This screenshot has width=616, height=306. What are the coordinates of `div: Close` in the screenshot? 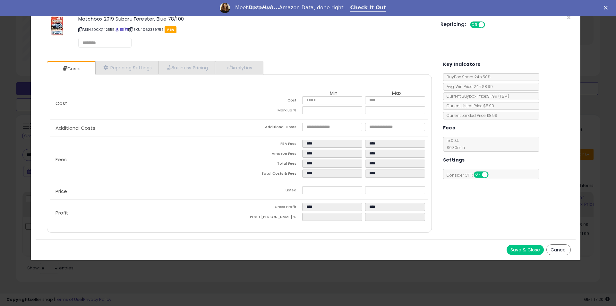 It's located at (607, 8).